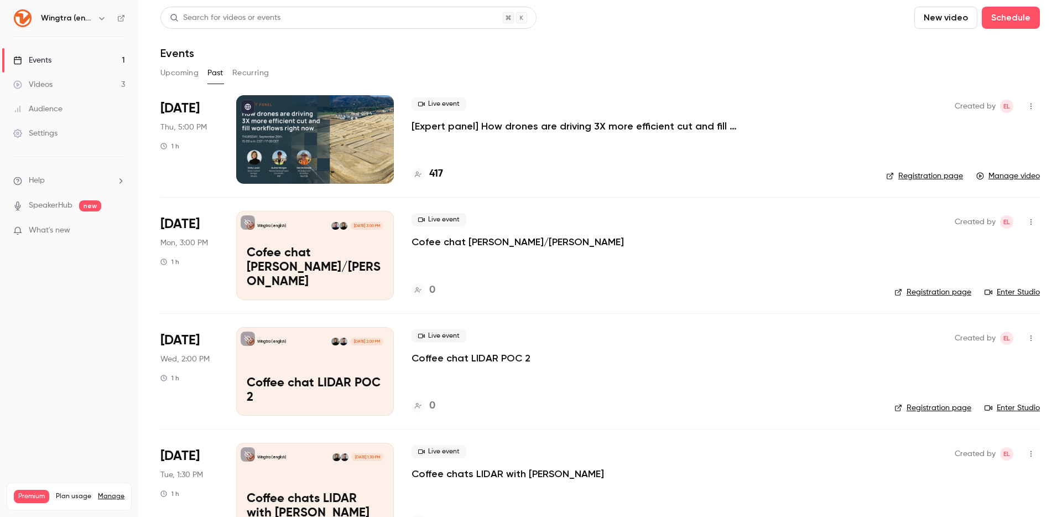 The image size is (1062, 517). I want to click on div: Audience, so click(38, 109).